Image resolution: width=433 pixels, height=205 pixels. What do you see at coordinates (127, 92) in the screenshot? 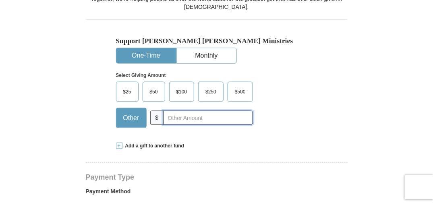
I see `span: $25` at bounding box center [127, 92].